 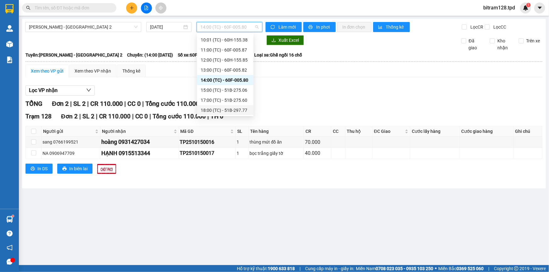 I want to click on span: Trạm 128, so click(x=38, y=116).